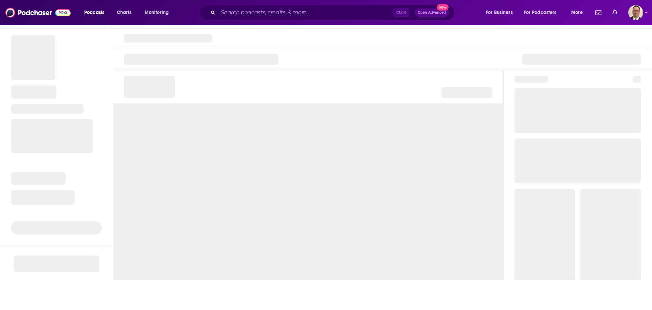  What do you see at coordinates (94, 13) in the screenshot?
I see `span: Podcasts` at bounding box center [94, 13].